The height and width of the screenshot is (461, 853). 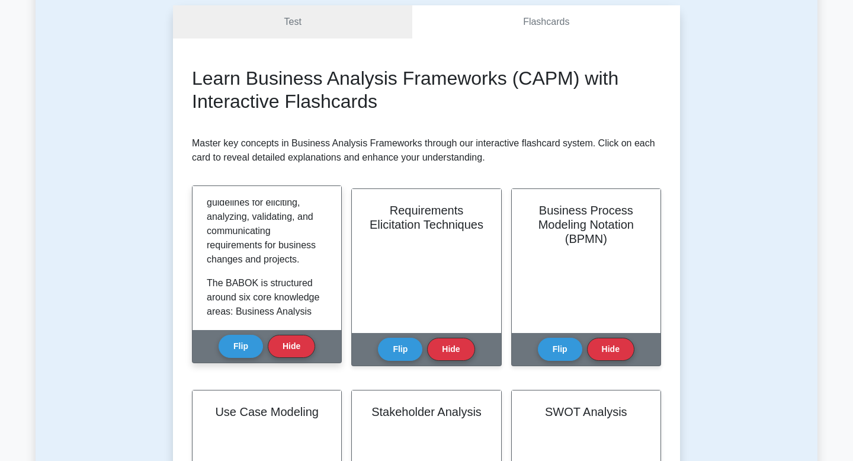 What do you see at coordinates (293, 22) in the screenshot?
I see `a: Test` at bounding box center [293, 22].